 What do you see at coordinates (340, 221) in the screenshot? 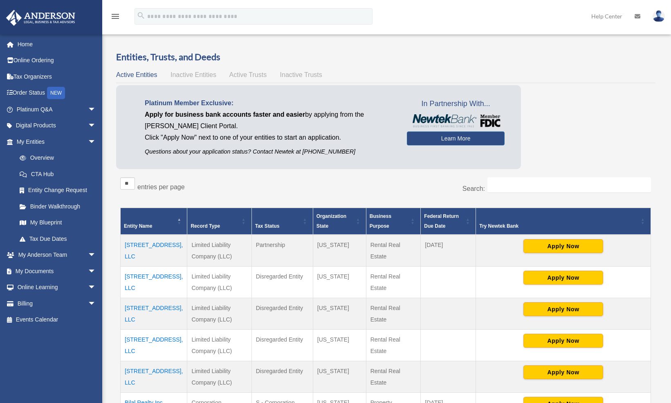
I see `th: Organization State: Activate to sort` at bounding box center [340, 221].